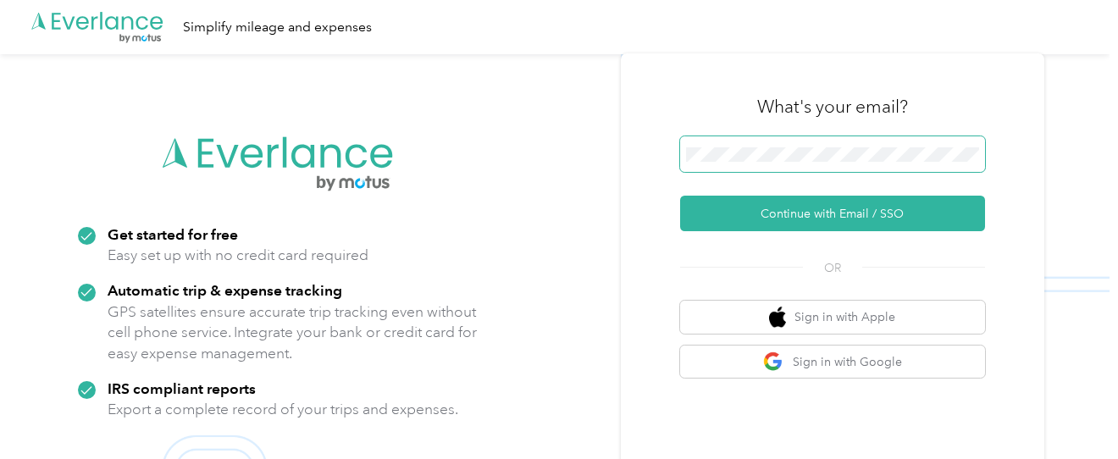 The image size is (1118, 459). I want to click on button: google logoSign in with Google, so click(833, 362).